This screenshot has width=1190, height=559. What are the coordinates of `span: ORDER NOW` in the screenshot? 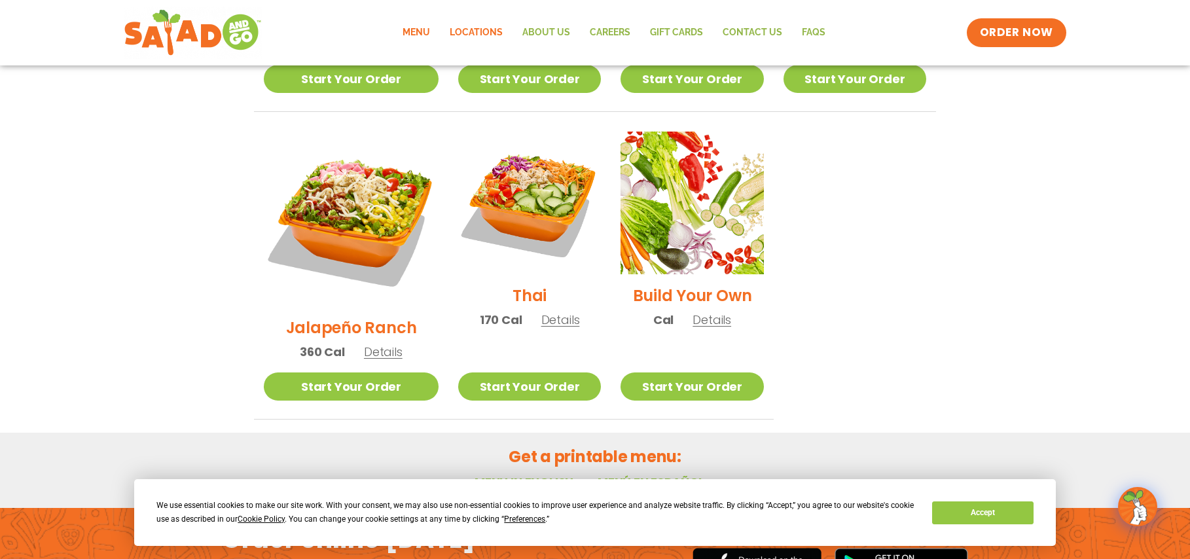 It's located at (1016, 33).